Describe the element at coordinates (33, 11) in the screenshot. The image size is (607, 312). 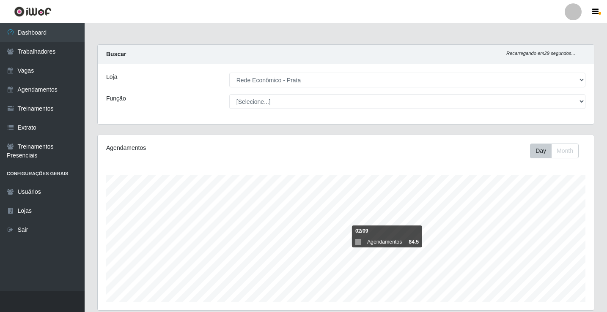
I see `img: CoreUI Logo` at that location.